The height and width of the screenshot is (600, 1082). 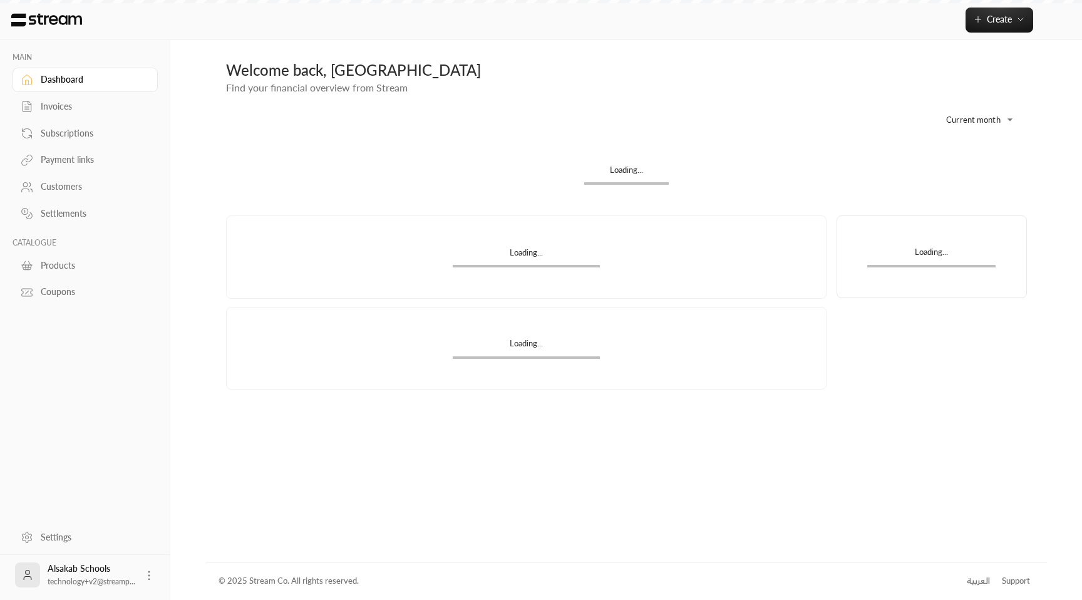 What do you see at coordinates (91, 292) in the screenshot?
I see `div: Coupons` at bounding box center [91, 292].